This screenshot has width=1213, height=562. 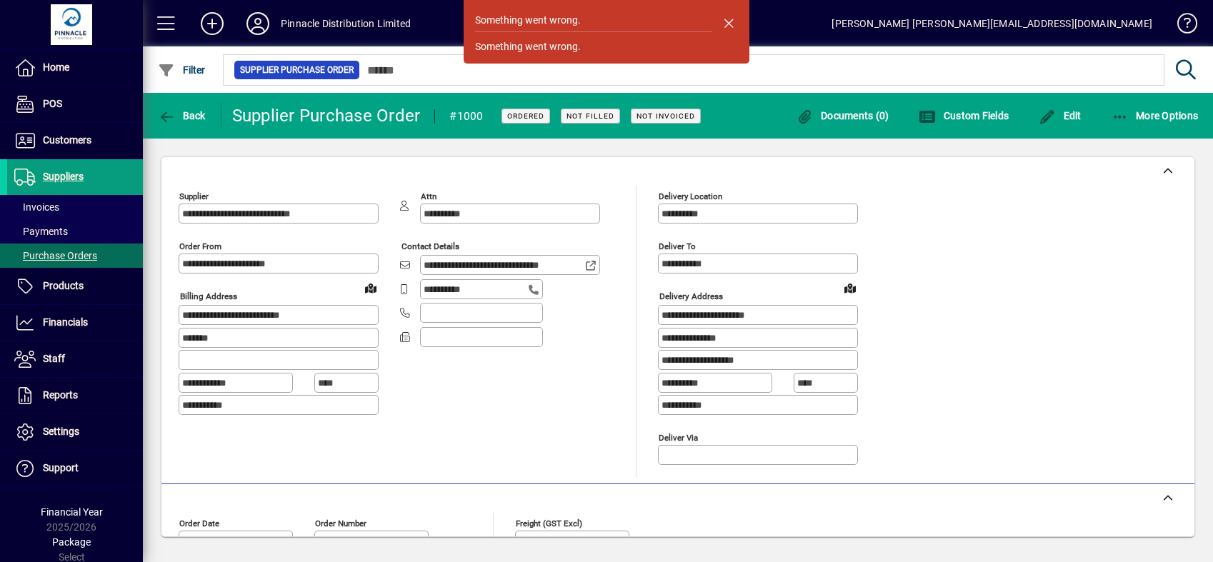 What do you see at coordinates (1155, 116) in the screenshot?
I see `span: More Options` at bounding box center [1155, 116].